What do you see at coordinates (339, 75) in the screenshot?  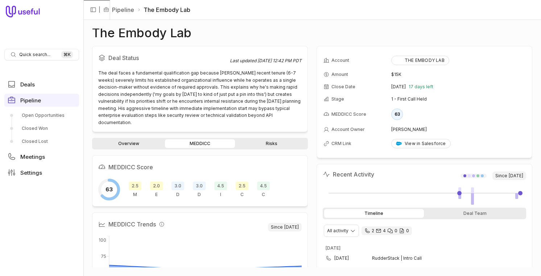 I see `span: Amount` at bounding box center [339, 75].